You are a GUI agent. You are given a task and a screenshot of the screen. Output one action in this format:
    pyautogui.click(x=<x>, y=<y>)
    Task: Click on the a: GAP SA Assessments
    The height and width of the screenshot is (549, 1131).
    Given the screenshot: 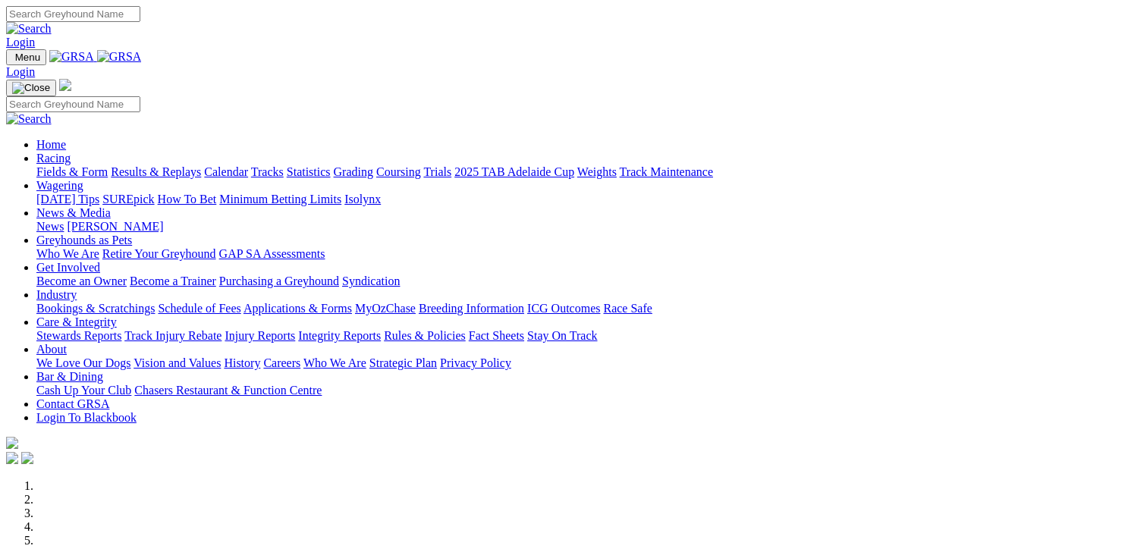 What is the action you would take?
    pyautogui.click(x=272, y=253)
    